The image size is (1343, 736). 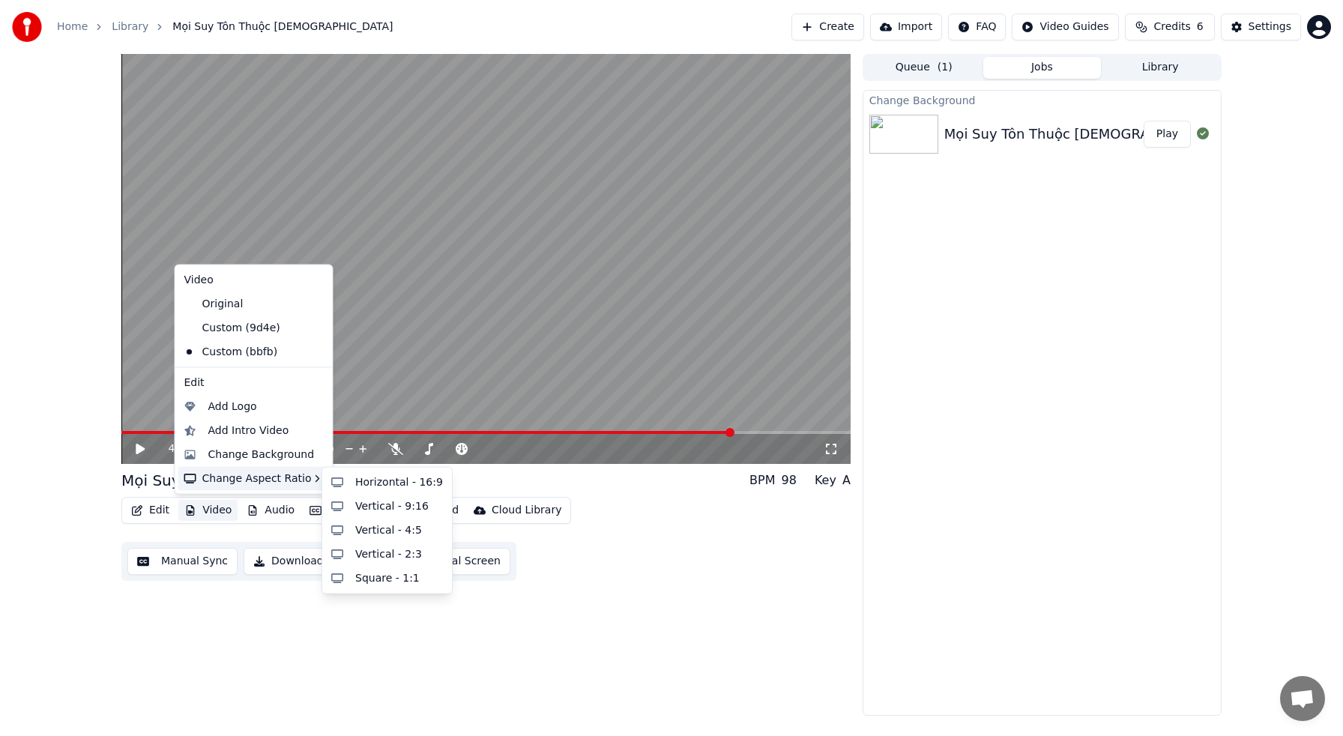 I want to click on button: Edit, so click(x=150, y=510).